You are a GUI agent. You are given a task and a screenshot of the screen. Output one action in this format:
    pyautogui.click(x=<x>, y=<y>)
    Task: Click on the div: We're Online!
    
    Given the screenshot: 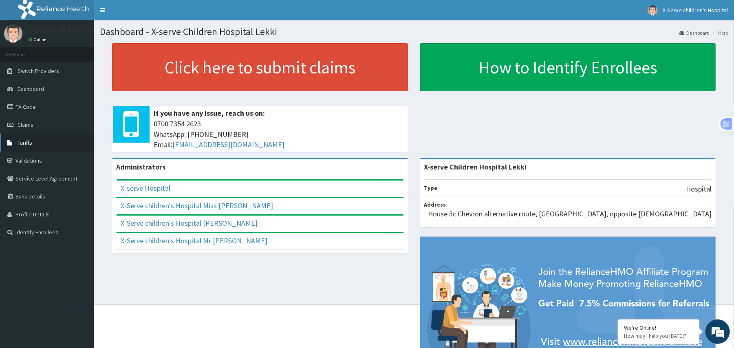 What is the action you would take?
    pyautogui.click(x=659, y=328)
    